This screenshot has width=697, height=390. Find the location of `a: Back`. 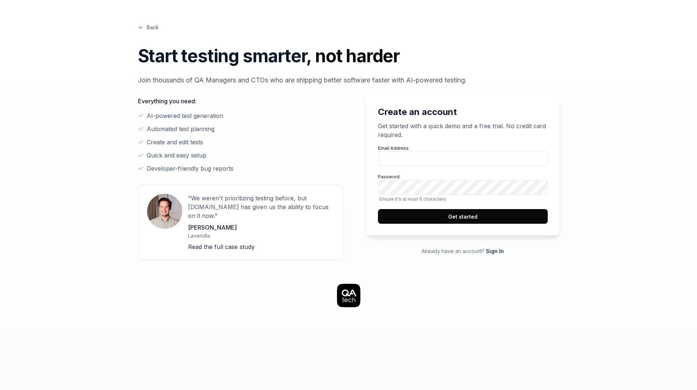

a: Back is located at coordinates (148, 27).